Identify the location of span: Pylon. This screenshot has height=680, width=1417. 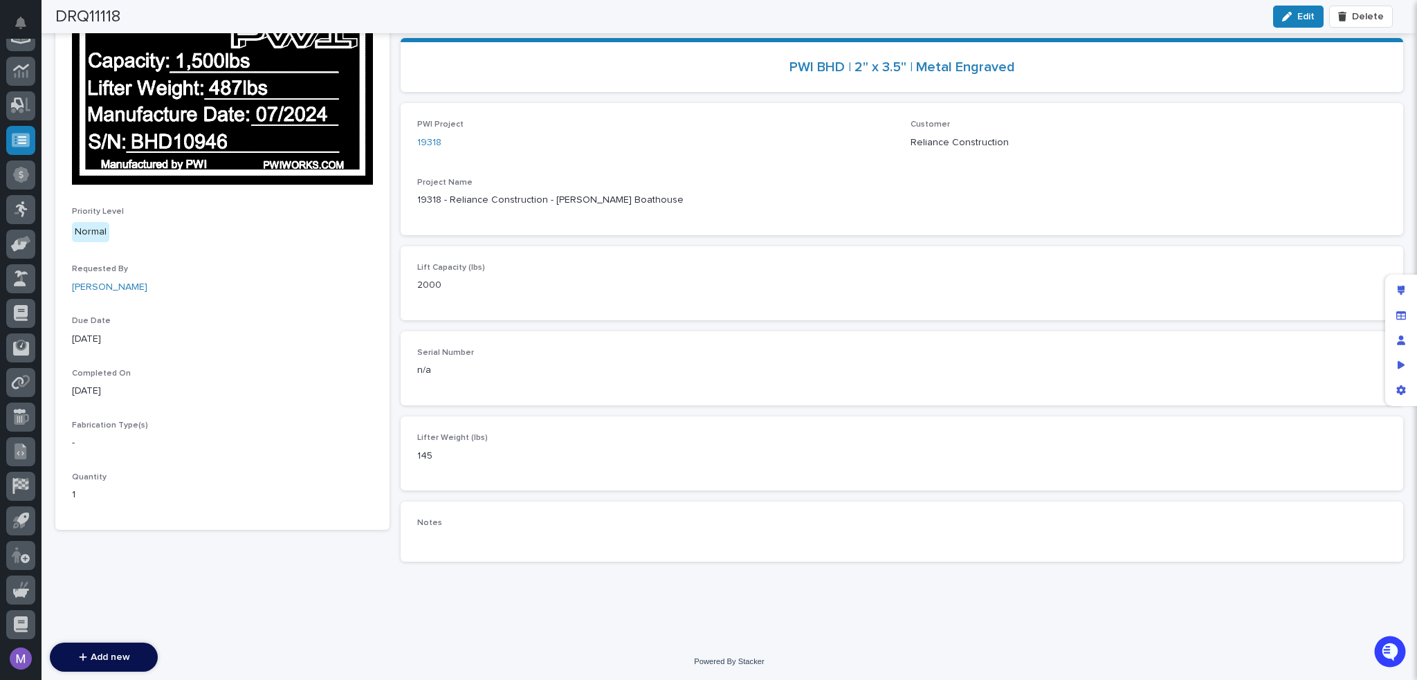
(152, 369).